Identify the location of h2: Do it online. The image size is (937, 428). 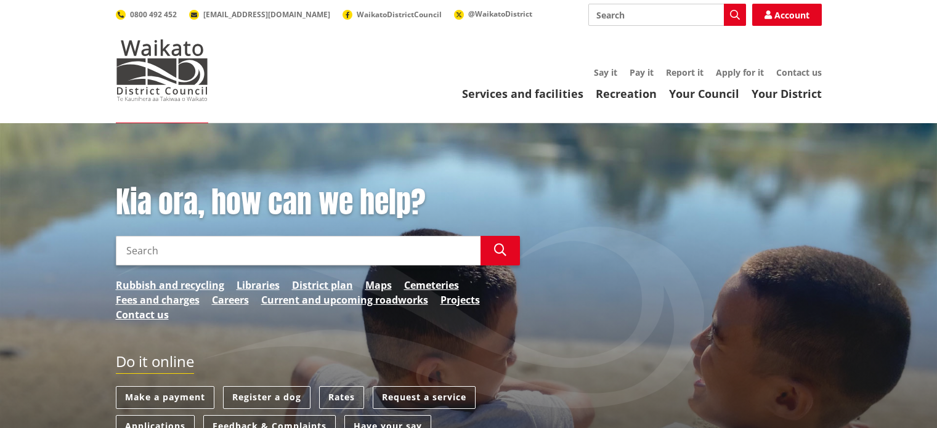
(155, 363).